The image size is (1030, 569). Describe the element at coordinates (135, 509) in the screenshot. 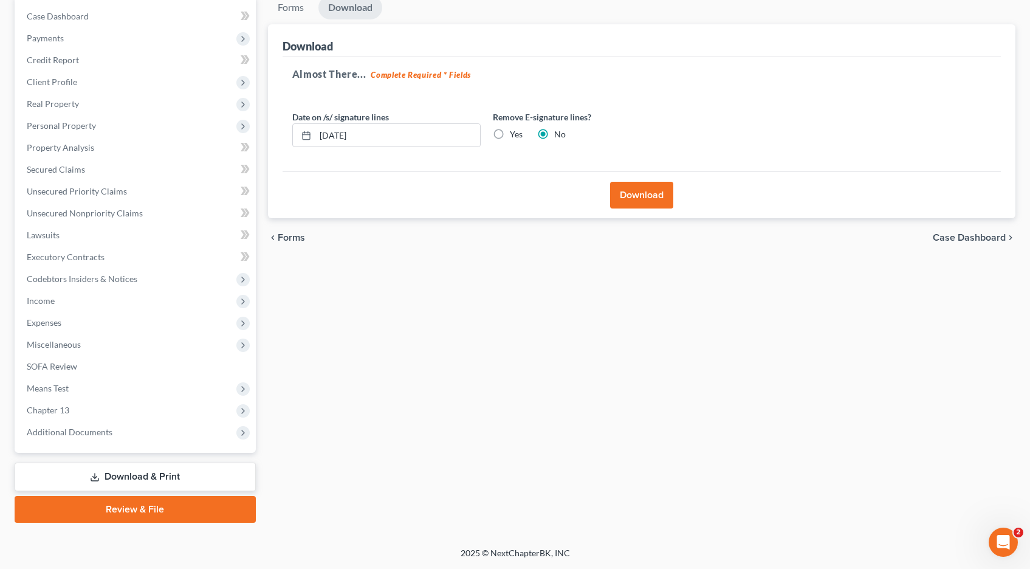

I see `a: Review & File` at that location.